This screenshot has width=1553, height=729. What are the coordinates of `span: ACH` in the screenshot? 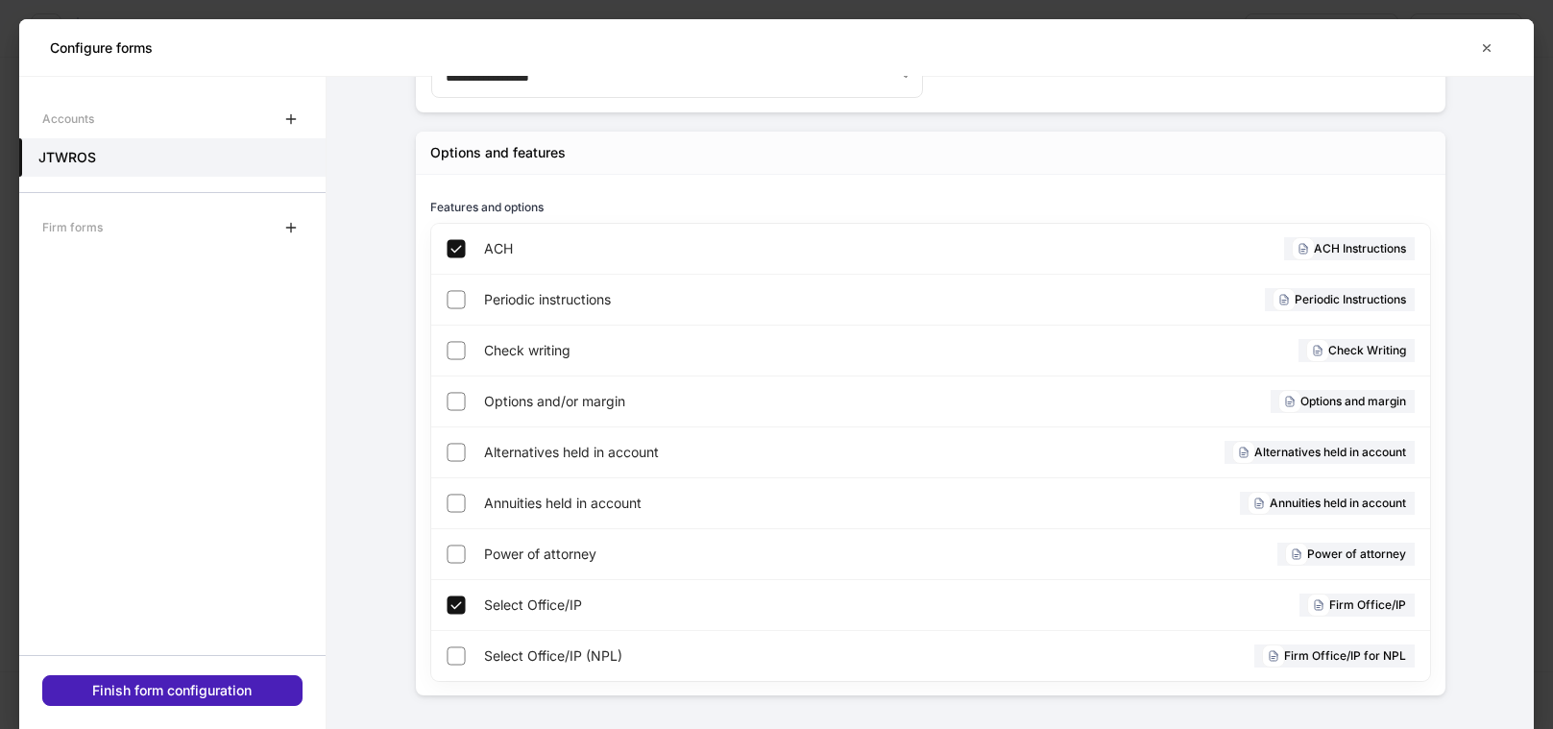 It's located at (684, 249).